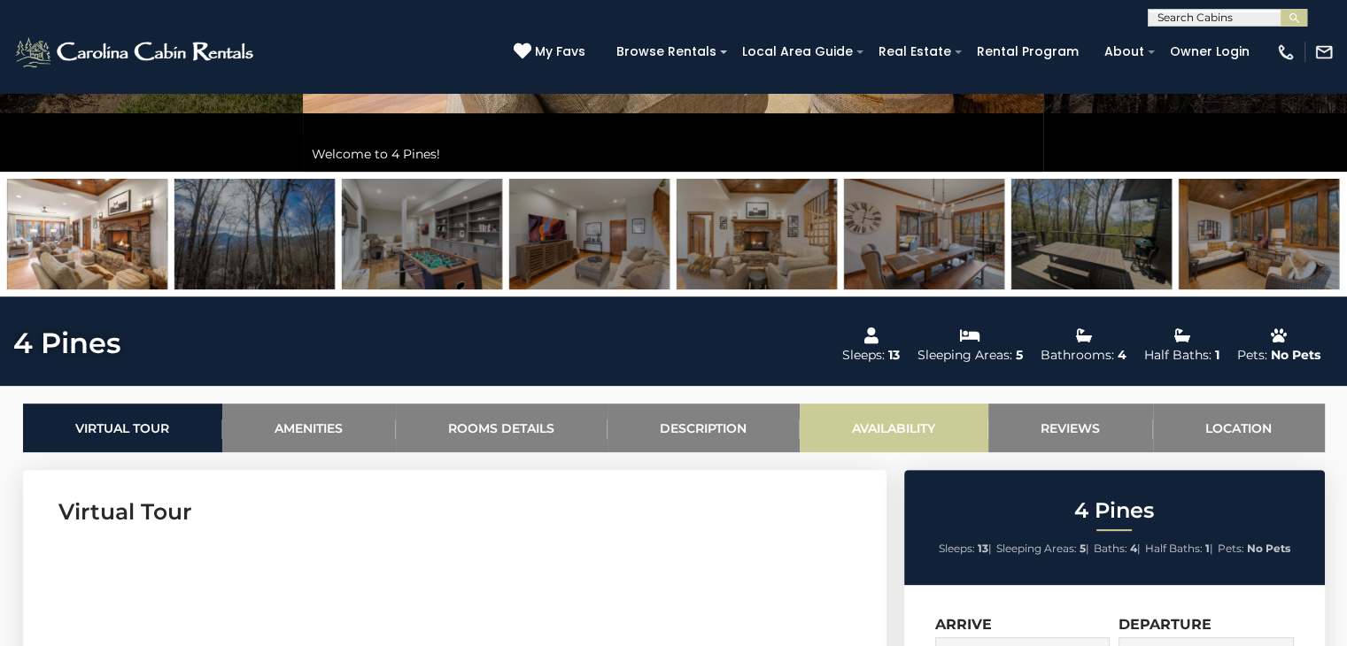 This screenshot has width=1347, height=646. I want to click on img: 168540248, so click(1091, 234).